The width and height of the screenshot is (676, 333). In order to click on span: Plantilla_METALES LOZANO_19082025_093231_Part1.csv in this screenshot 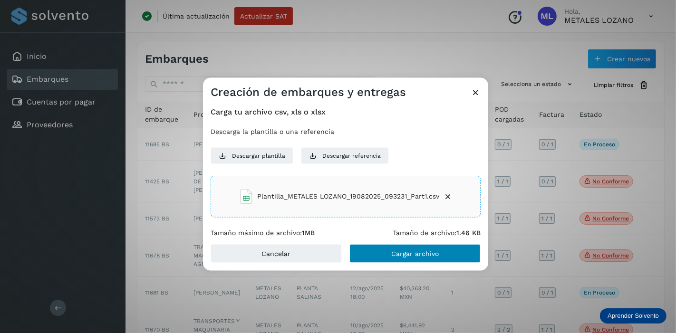, I will do `click(348, 196)`.